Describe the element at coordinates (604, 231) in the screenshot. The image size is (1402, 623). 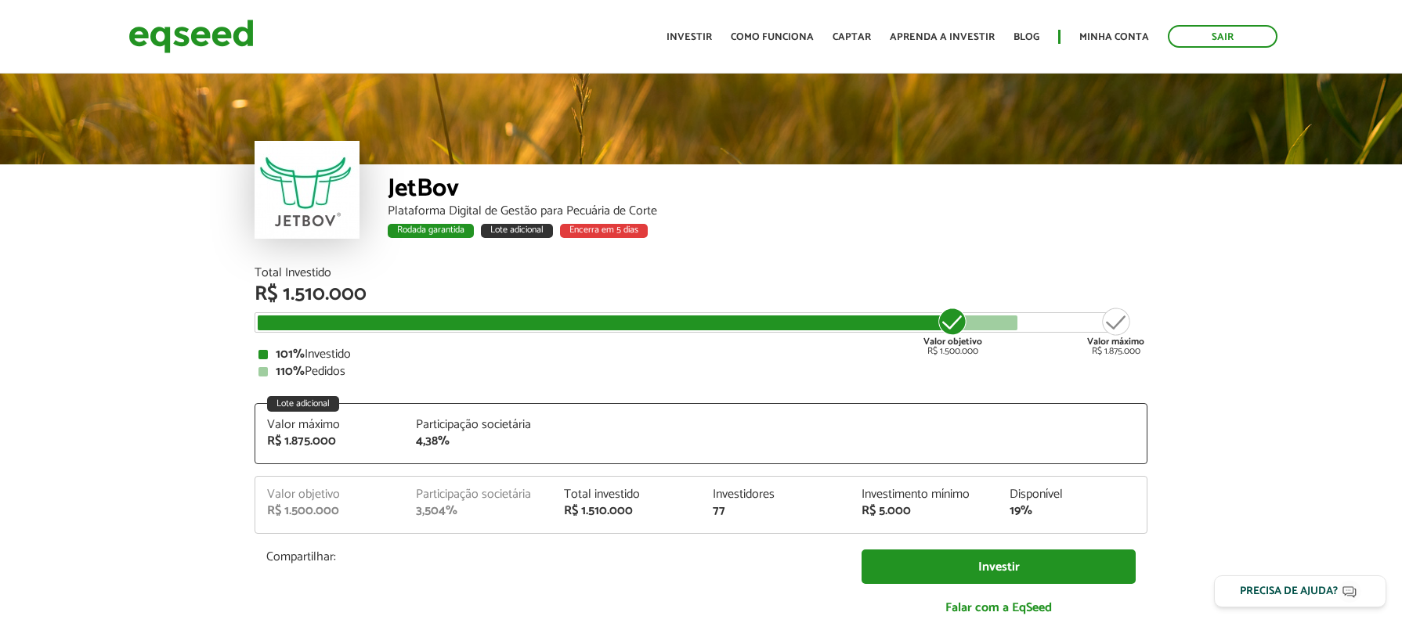
I see `div: Encerra em 5 dias` at that location.